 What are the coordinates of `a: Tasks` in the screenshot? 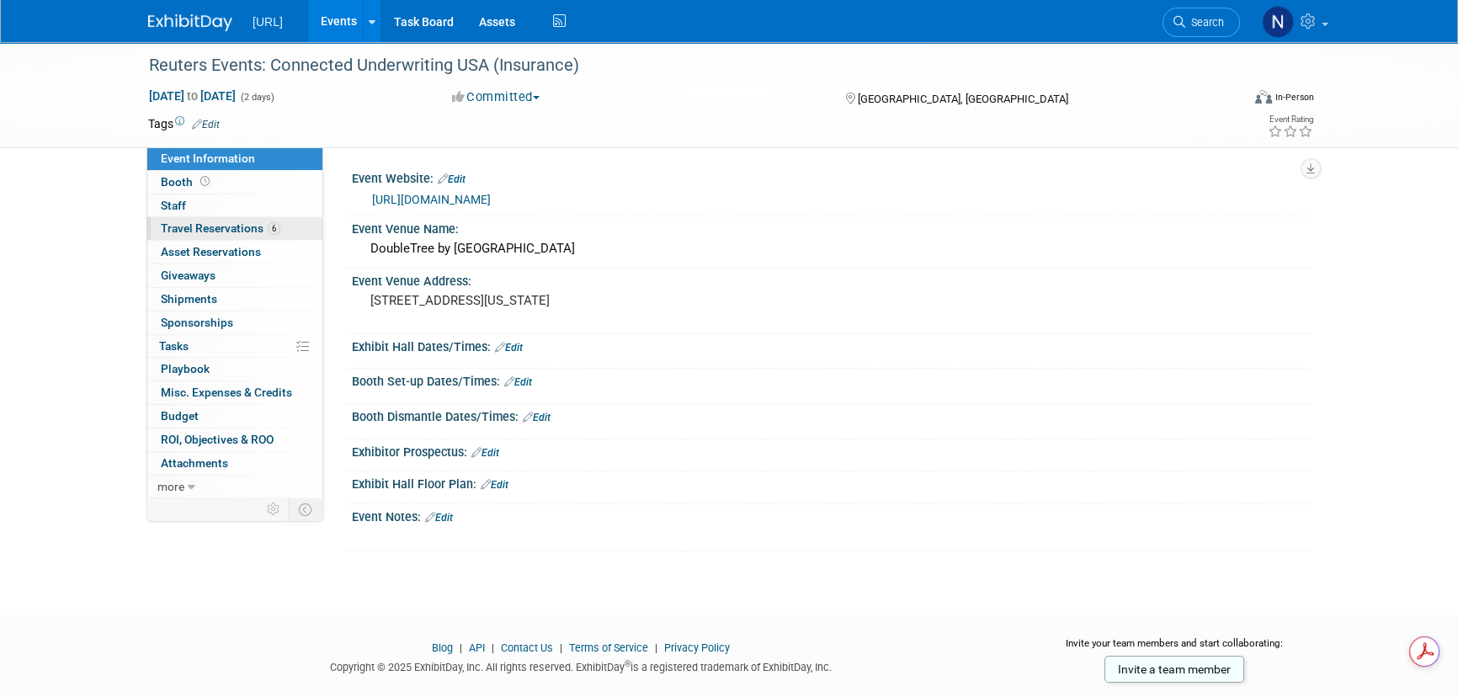 It's located at (235, 346).